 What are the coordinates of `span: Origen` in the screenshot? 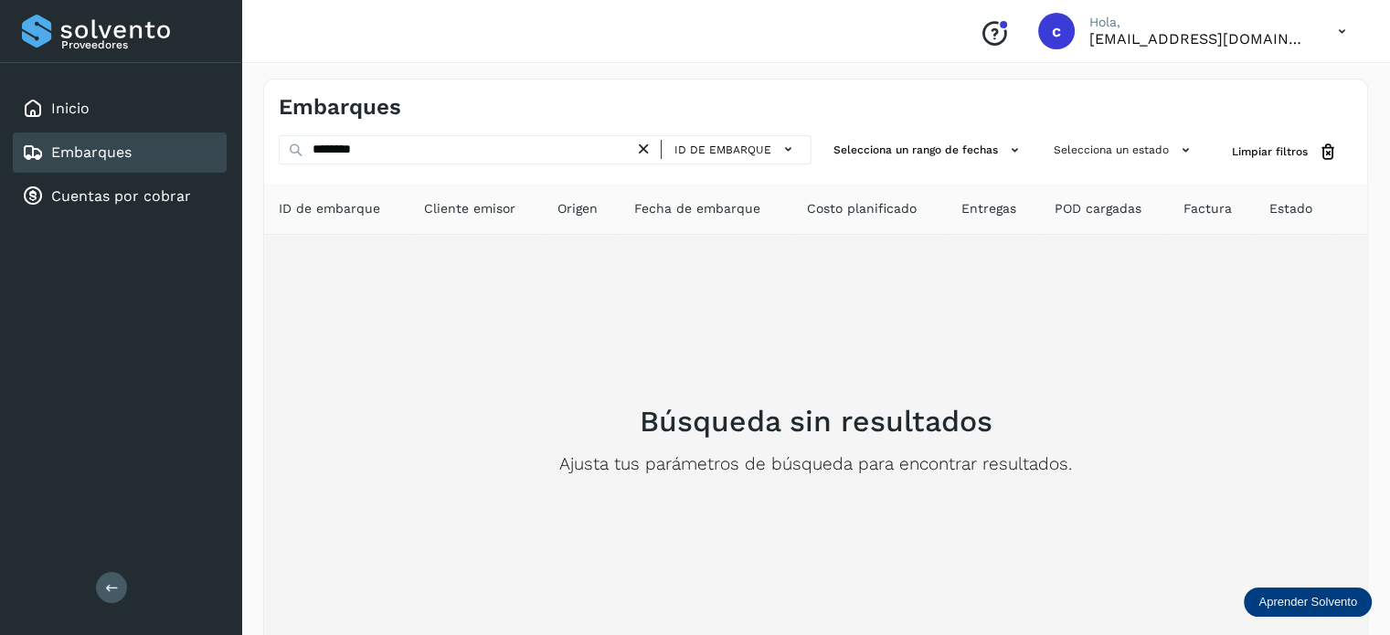 It's located at (578, 208).